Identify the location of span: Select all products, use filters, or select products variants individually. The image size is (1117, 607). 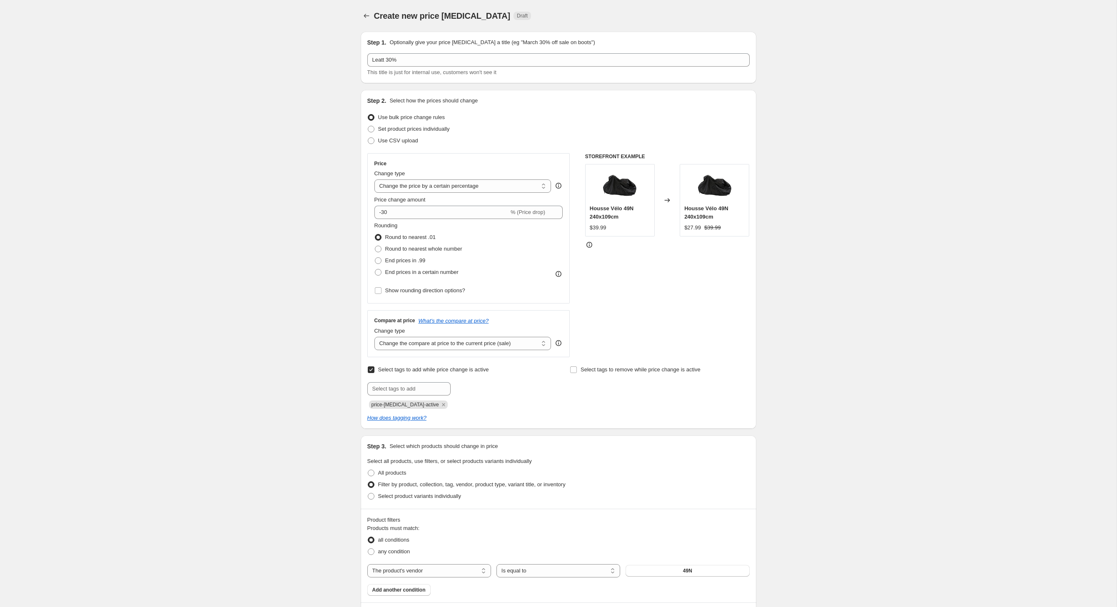
(449, 461).